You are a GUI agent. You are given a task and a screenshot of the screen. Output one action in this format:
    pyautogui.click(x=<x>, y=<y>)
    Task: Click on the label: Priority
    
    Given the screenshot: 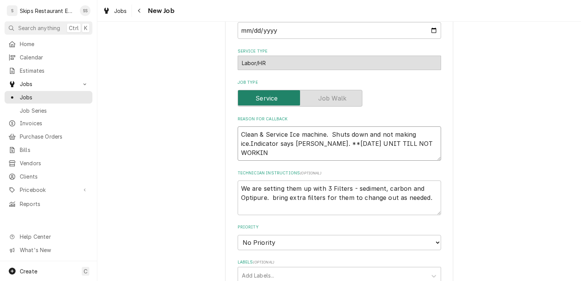 What is the action you would take?
    pyautogui.click(x=339, y=227)
    